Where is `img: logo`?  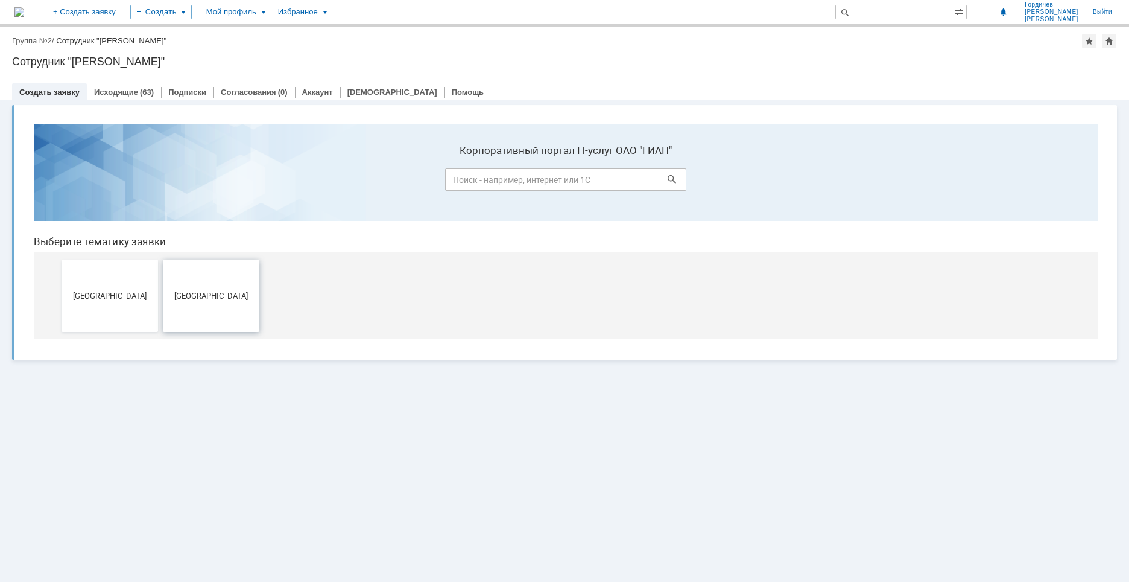 img: logo is located at coordinates (19, 12).